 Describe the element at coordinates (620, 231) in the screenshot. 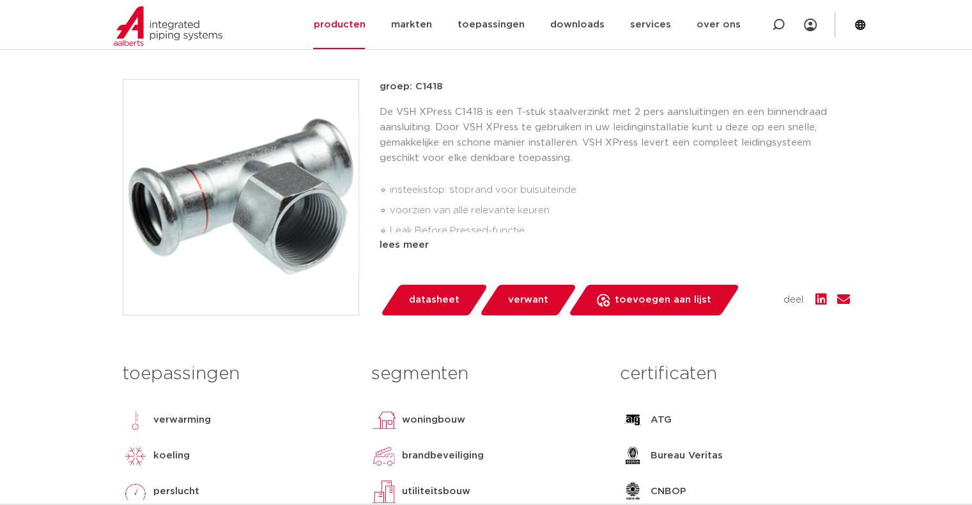

I see `li: Leak Before Pressed-functie` at that location.